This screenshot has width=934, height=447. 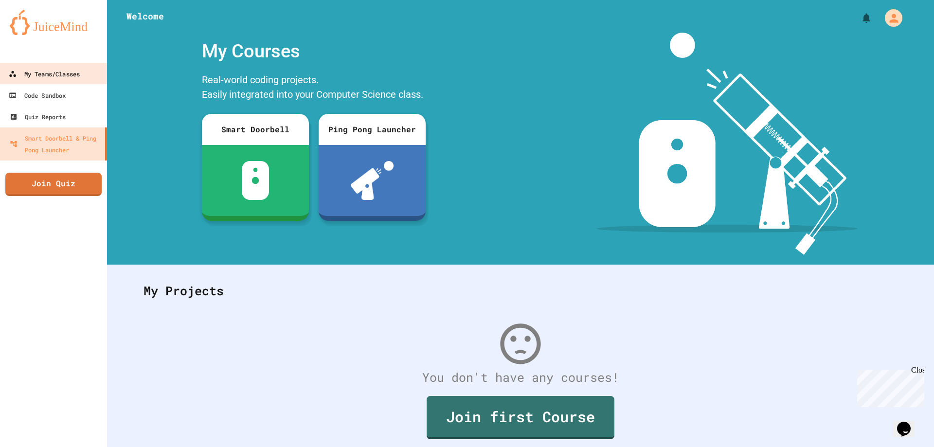 What do you see at coordinates (255, 129) in the screenshot?
I see `div: Smart Doorbell` at bounding box center [255, 129].